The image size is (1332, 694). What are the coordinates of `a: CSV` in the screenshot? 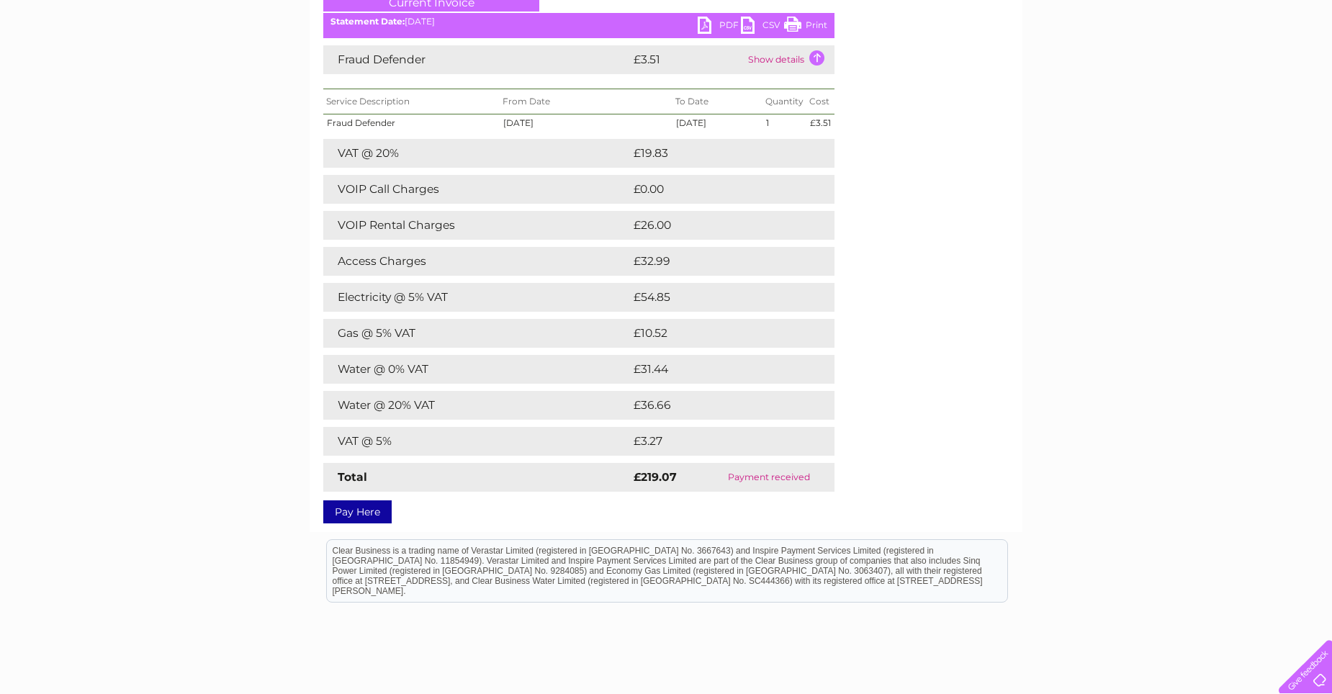 It's located at (762, 27).